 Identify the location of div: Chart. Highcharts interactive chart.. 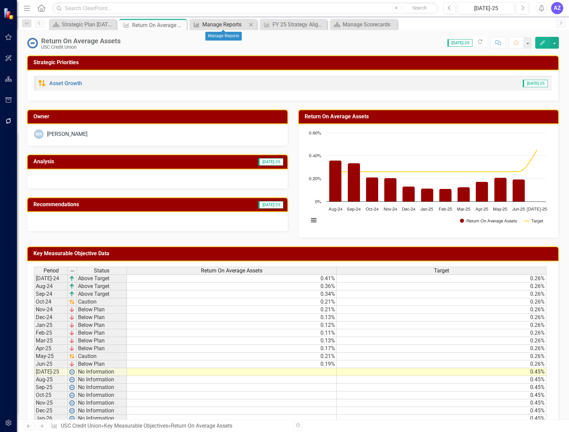
(429, 180).